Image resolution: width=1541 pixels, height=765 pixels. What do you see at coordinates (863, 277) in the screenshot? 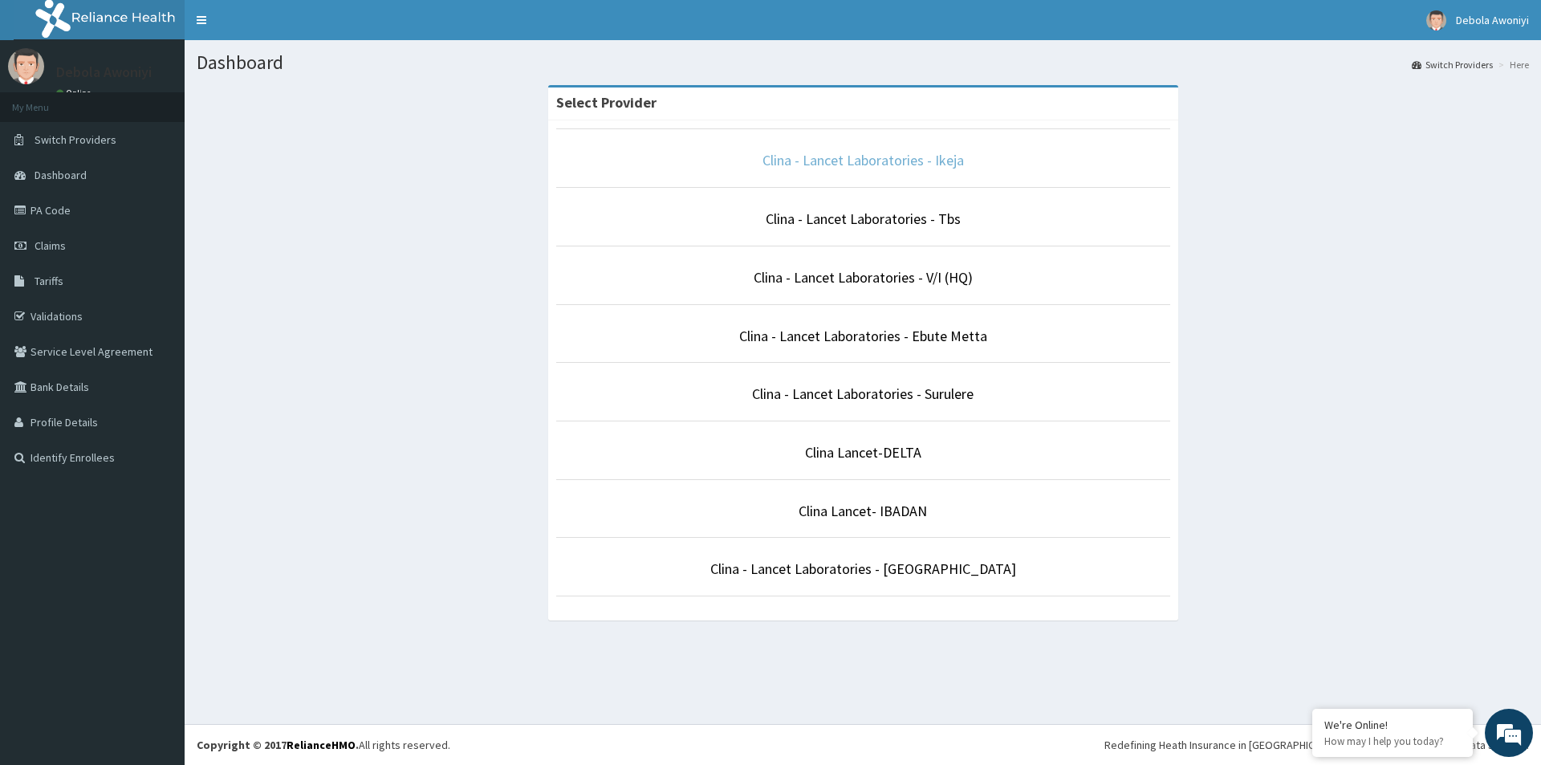
I see `a: Clina - Lancet Laboratories - V/I (HQ)` at bounding box center [863, 277].